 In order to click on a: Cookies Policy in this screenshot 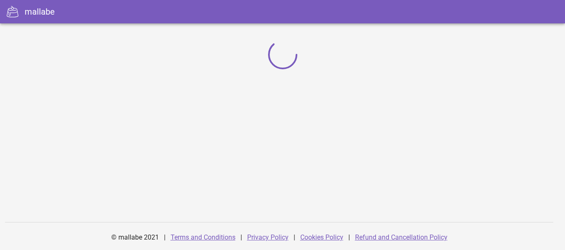, I will do `click(321, 237)`.